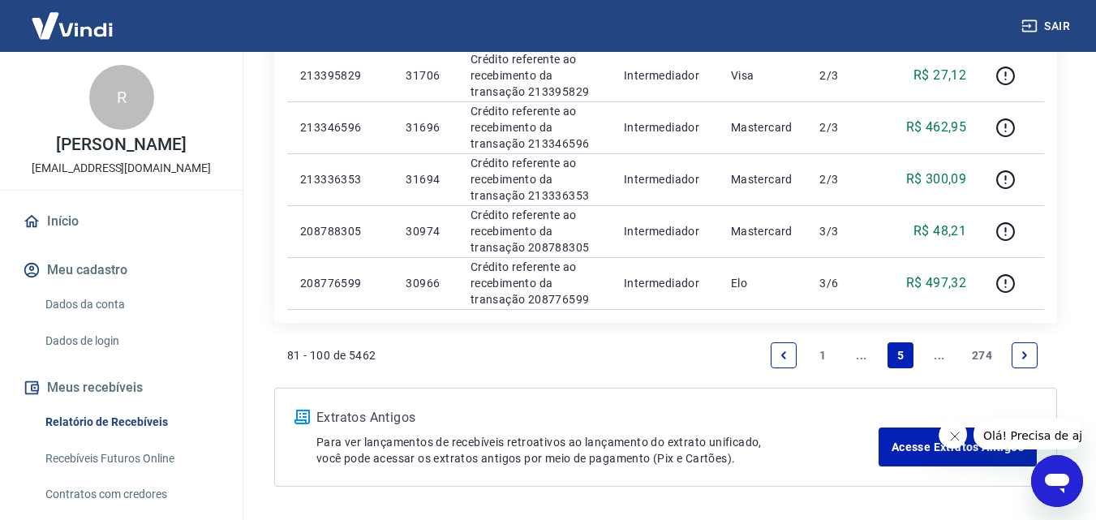 This screenshot has height=520, width=1096. Describe the element at coordinates (131, 458) in the screenshot. I see `a: Recebíveis Futuros Online` at that location.